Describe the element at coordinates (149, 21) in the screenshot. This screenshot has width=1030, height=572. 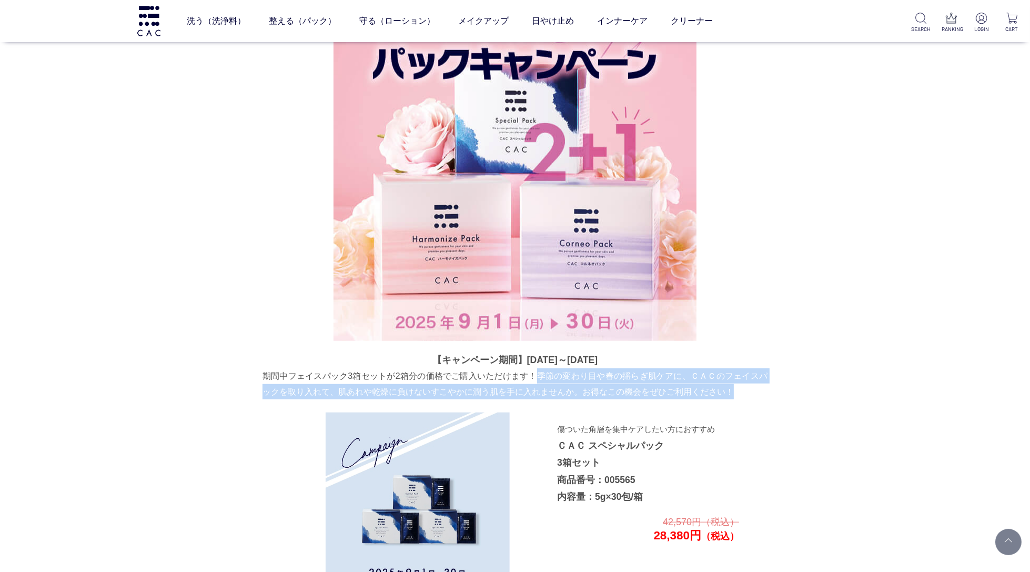
I see `img: logo` at that location.